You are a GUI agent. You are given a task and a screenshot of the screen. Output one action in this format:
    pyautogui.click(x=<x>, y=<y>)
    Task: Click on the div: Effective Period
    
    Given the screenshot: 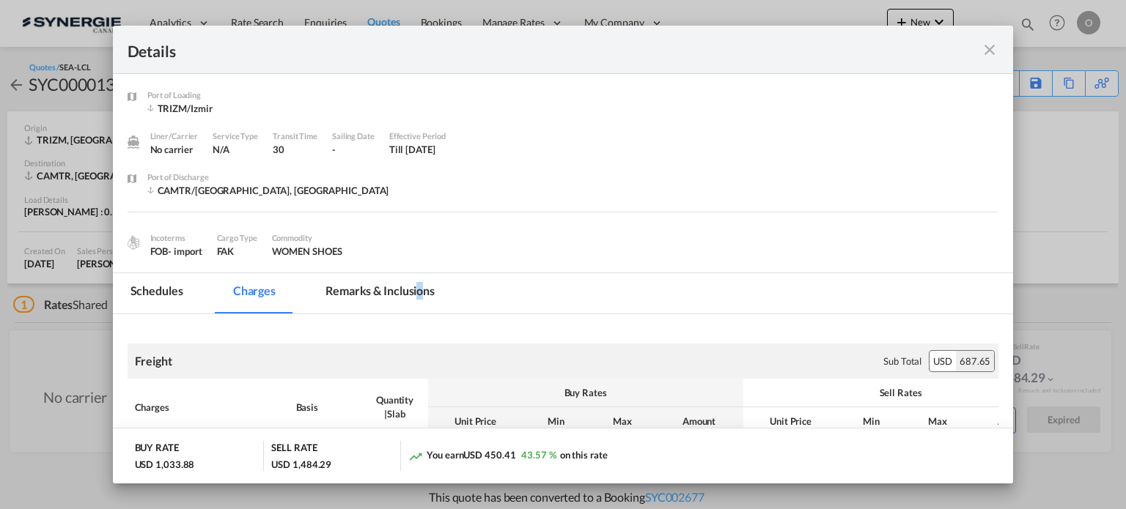 What is the action you would take?
    pyautogui.click(x=417, y=136)
    